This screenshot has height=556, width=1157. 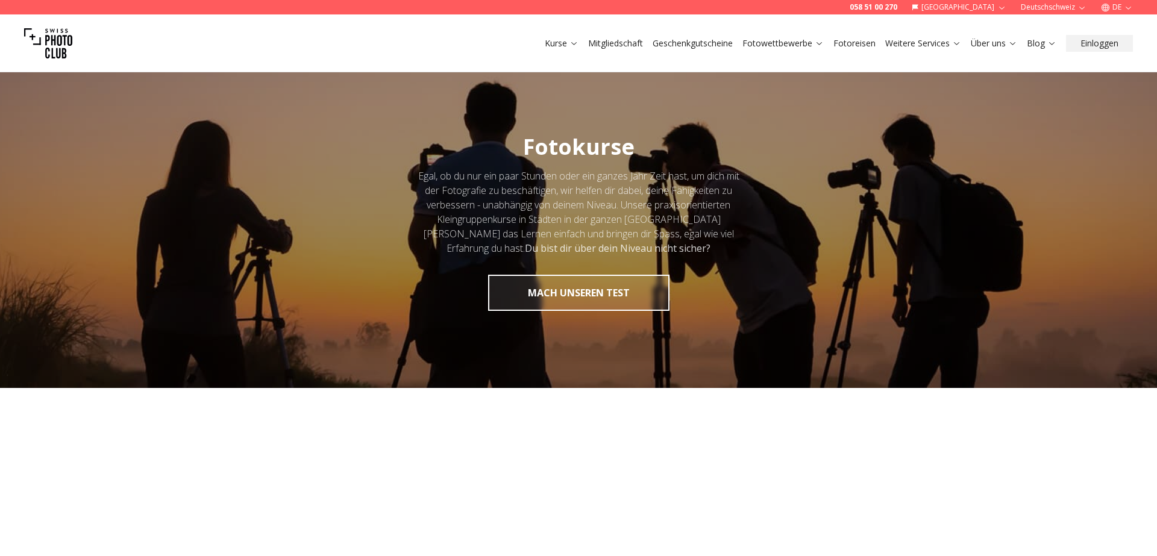 What do you see at coordinates (1041, 43) in the screenshot?
I see `a: Blog` at bounding box center [1041, 43].